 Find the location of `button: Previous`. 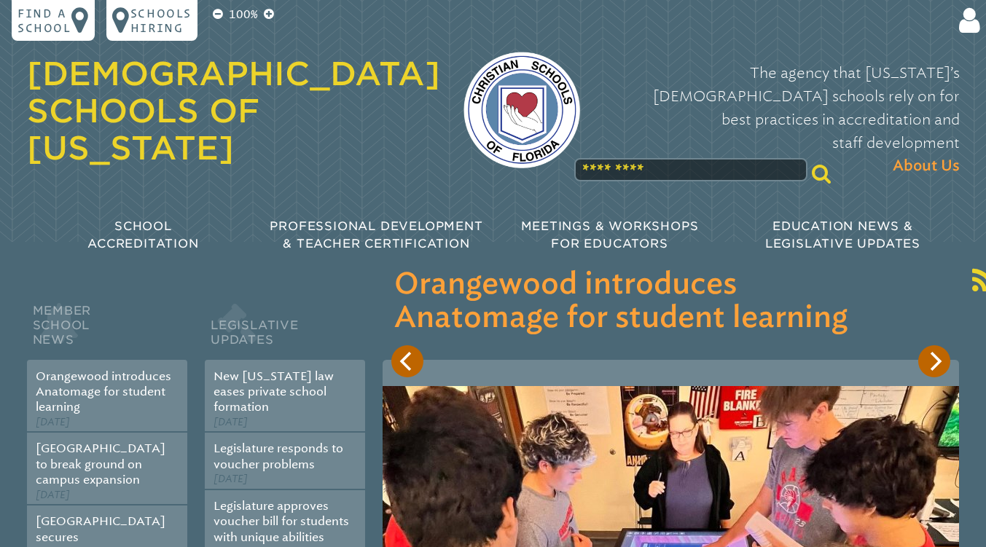

button: Previous is located at coordinates (407, 361).